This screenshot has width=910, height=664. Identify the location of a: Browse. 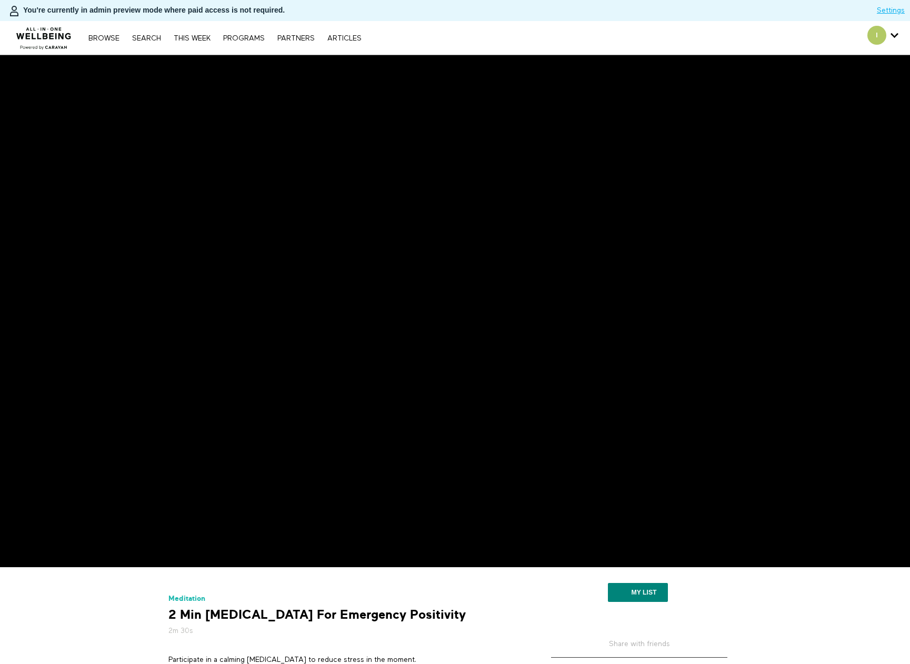
(104, 38).